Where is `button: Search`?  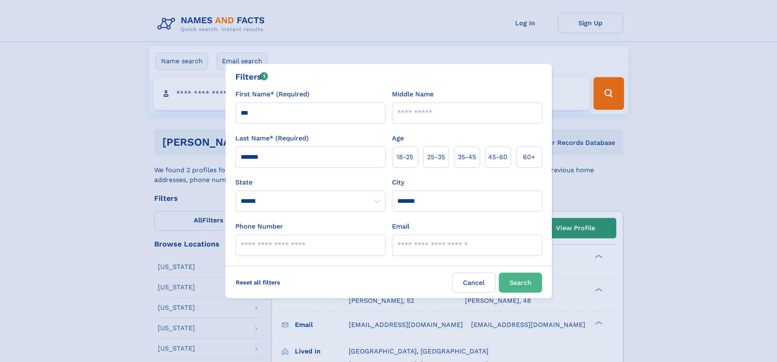 button: Search is located at coordinates (520, 282).